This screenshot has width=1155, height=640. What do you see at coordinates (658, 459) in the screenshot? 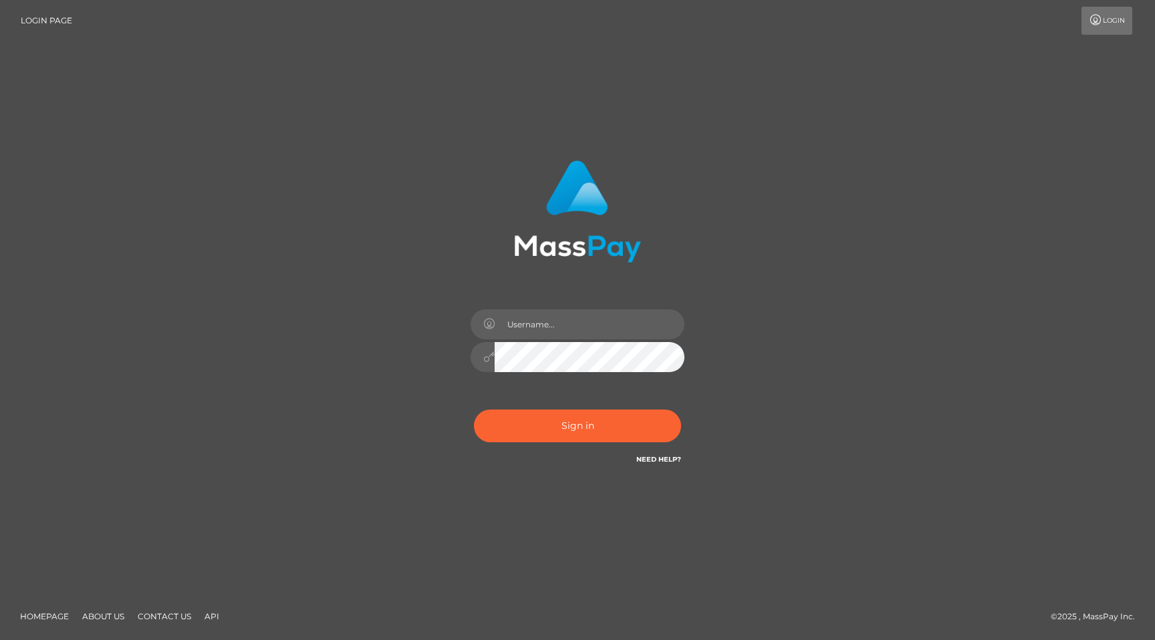
I see `a: Need Help?` at bounding box center [658, 459].